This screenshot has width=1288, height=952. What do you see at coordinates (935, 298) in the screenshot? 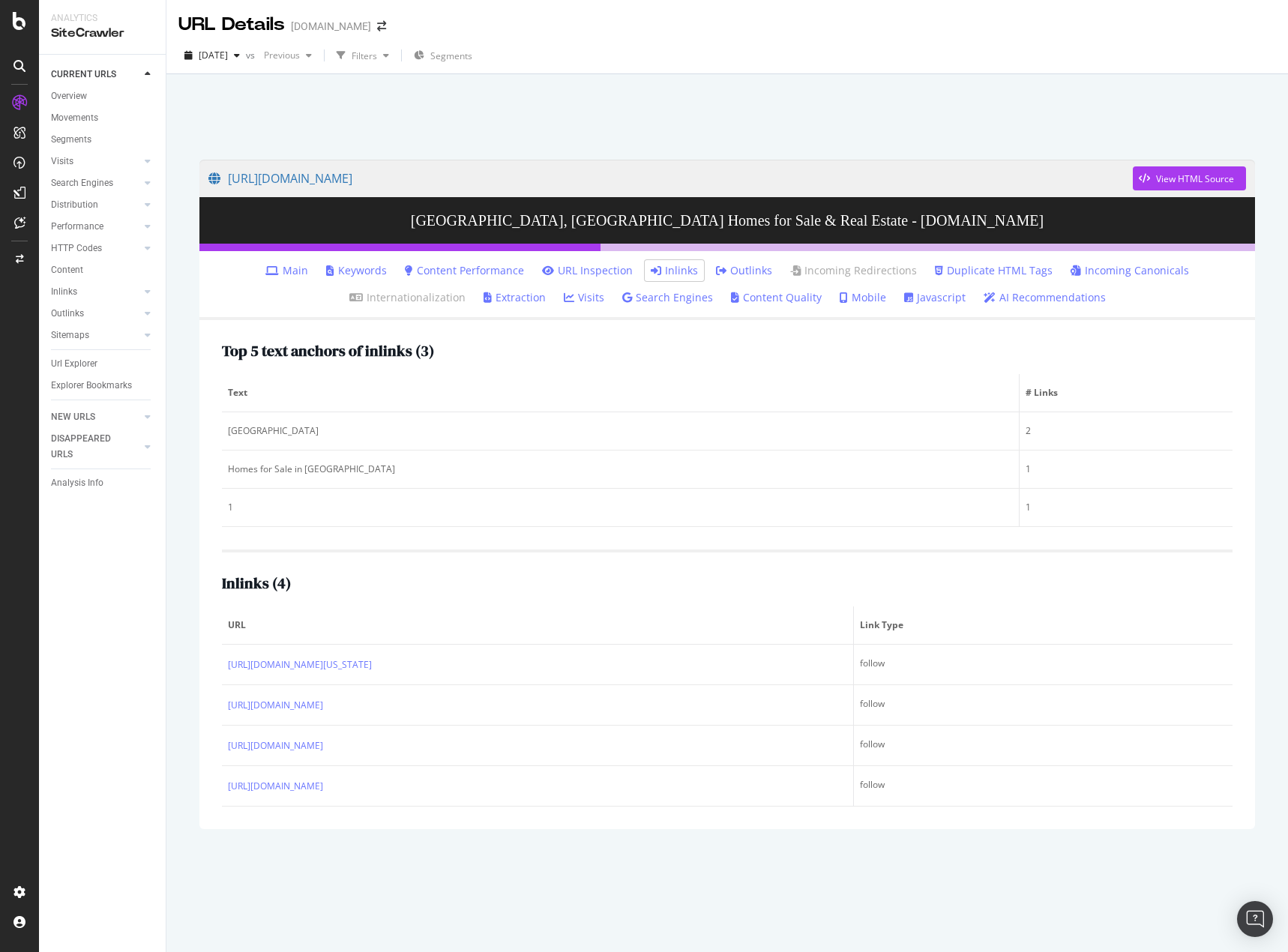
I see `a: Javascript` at bounding box center [935, 298].